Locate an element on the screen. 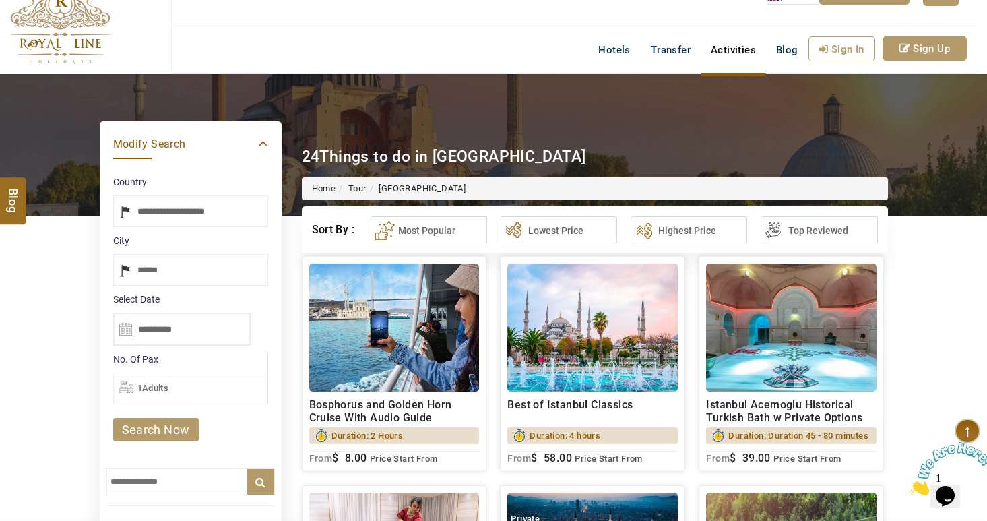 The width and height of the screenshot is (987, 521). button: Top Reviewed is located at coordinates (818, 230).